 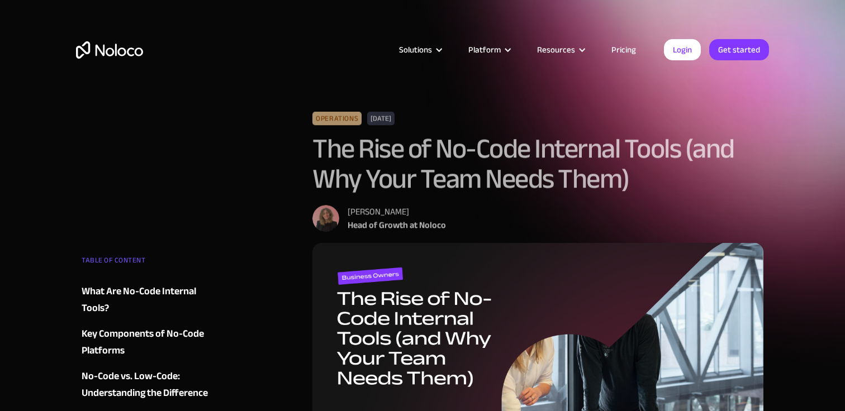 I want to click on a: Pricing, so click(x=624, y=50).